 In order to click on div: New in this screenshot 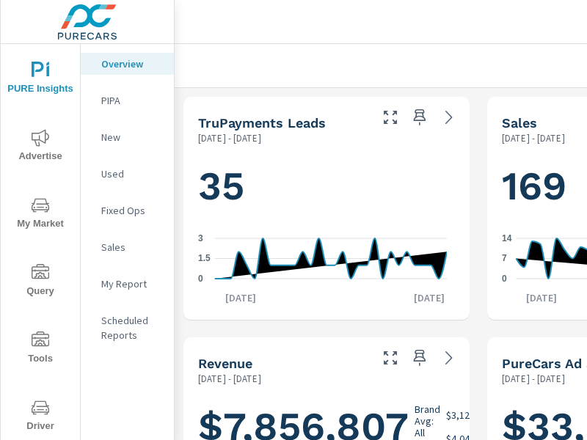, I will do `click(127, 137)`.